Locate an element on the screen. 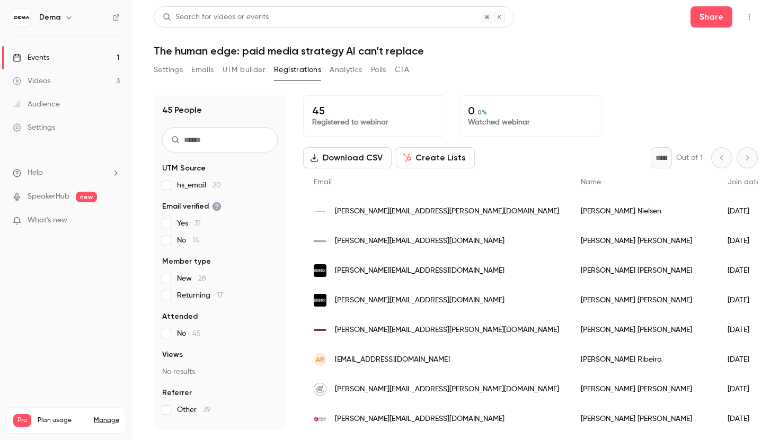  li: help-dropdown-opener is located at coordinates (66, 173).